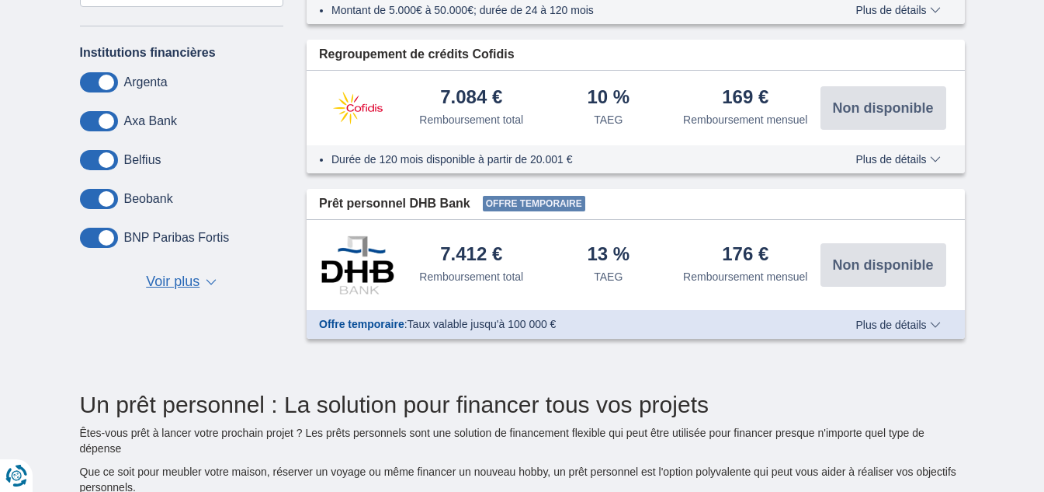 The height and width of the screenshot is (492, 1044). Describe the element at coordinates (394, 203) in the screenshot. I see `span: Prêt personnel DHB Bank` at that location.